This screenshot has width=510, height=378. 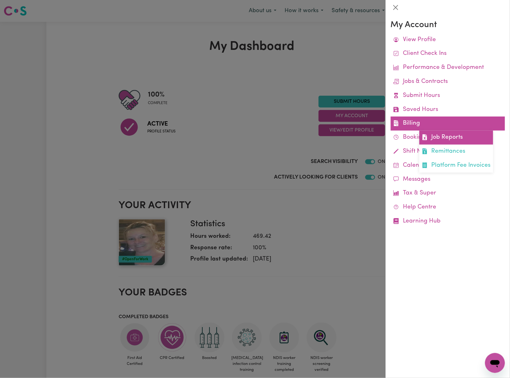 I want to click on a: Learning Hub, so click(x=448, y=221).